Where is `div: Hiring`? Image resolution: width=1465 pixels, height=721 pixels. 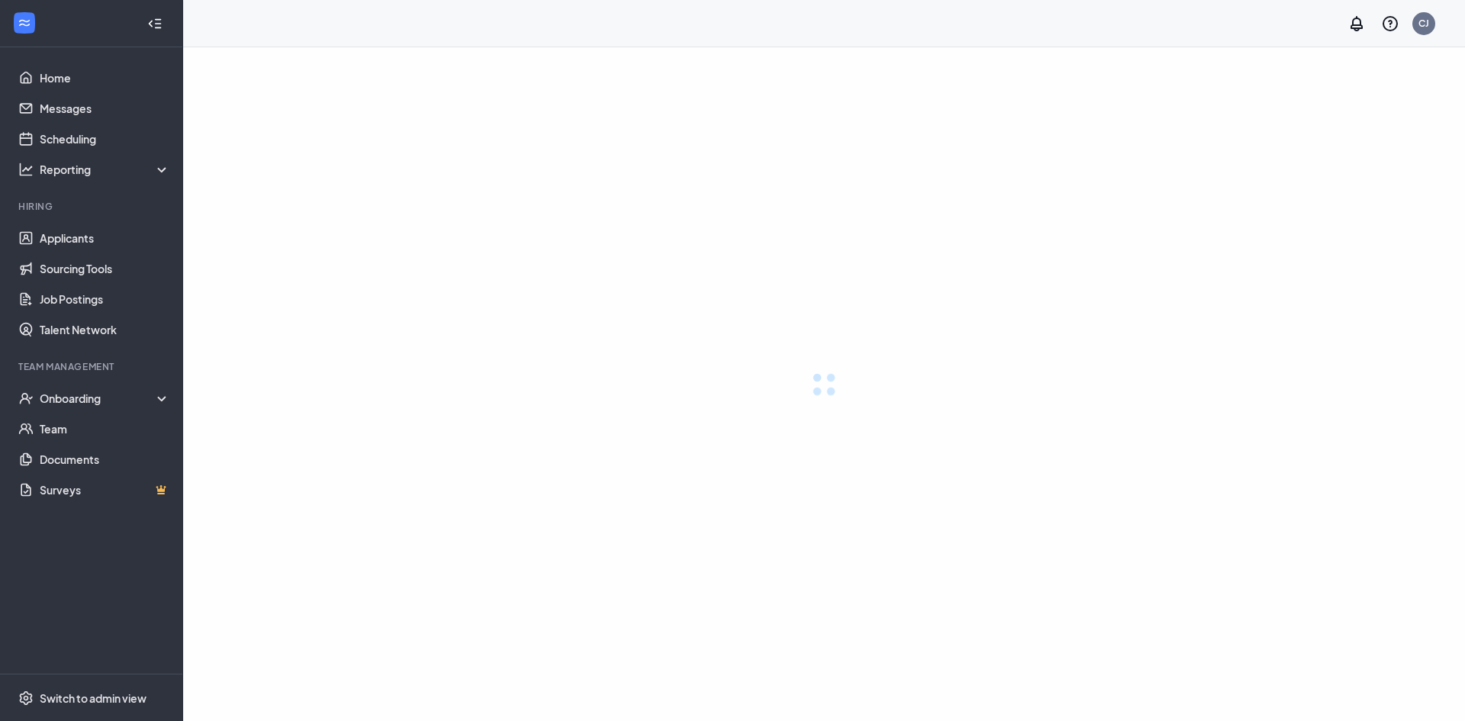 div: Hiring is located at coordinates (92, 206).